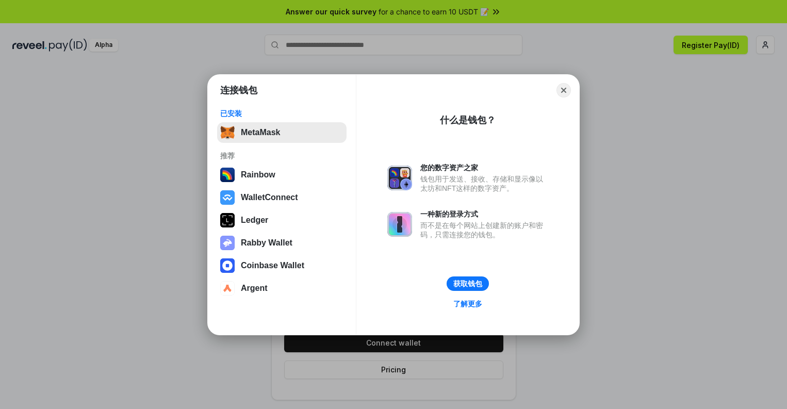  What do you see at coordinates (281, 156) in the screenshot?
I see `div: 推荐` at bounding box center [281, 156].